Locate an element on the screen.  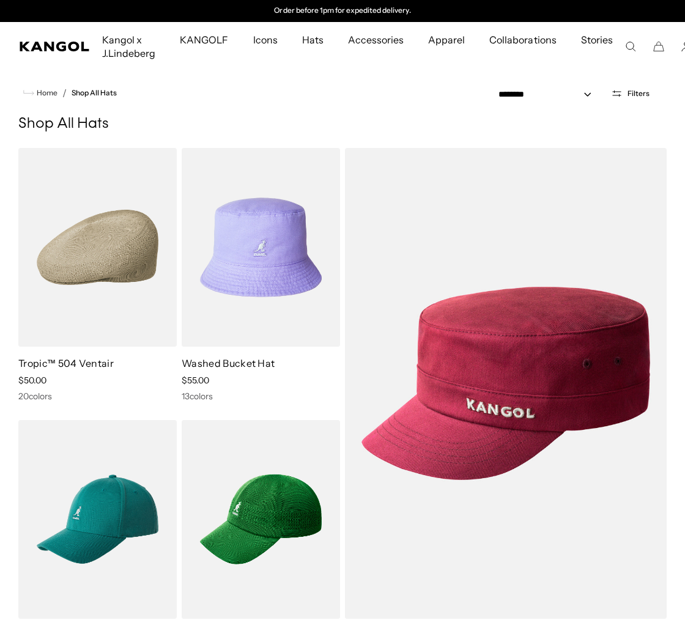
a: Tropic™ 504 Ventair is located at coordinates (66, 363).